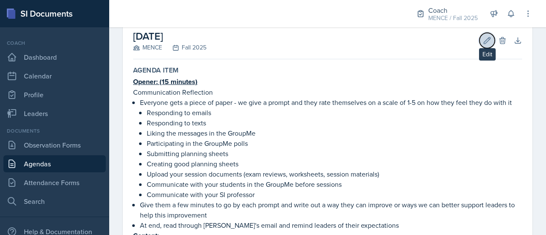 This screenshot has width=546, height=235. I want to click on p: Everyone gets a piece of paper - we give a prompt and they rate themselves on a scale of 1-5 on h..., so click(331, 102).